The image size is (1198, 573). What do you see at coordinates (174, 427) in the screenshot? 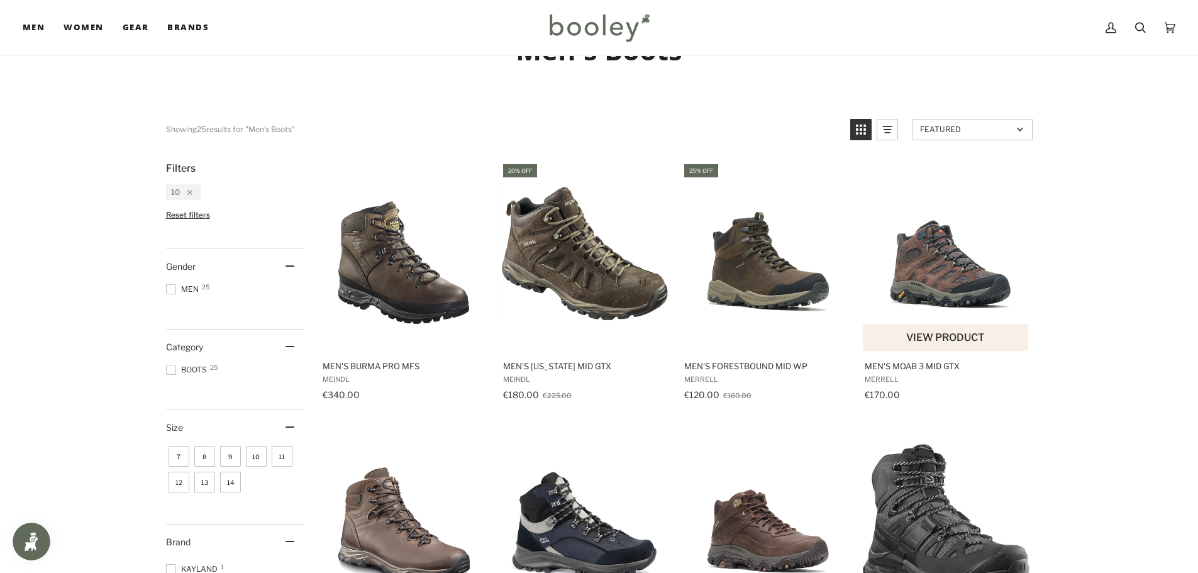
I see `span: Size` at bounding box center [174, 427].